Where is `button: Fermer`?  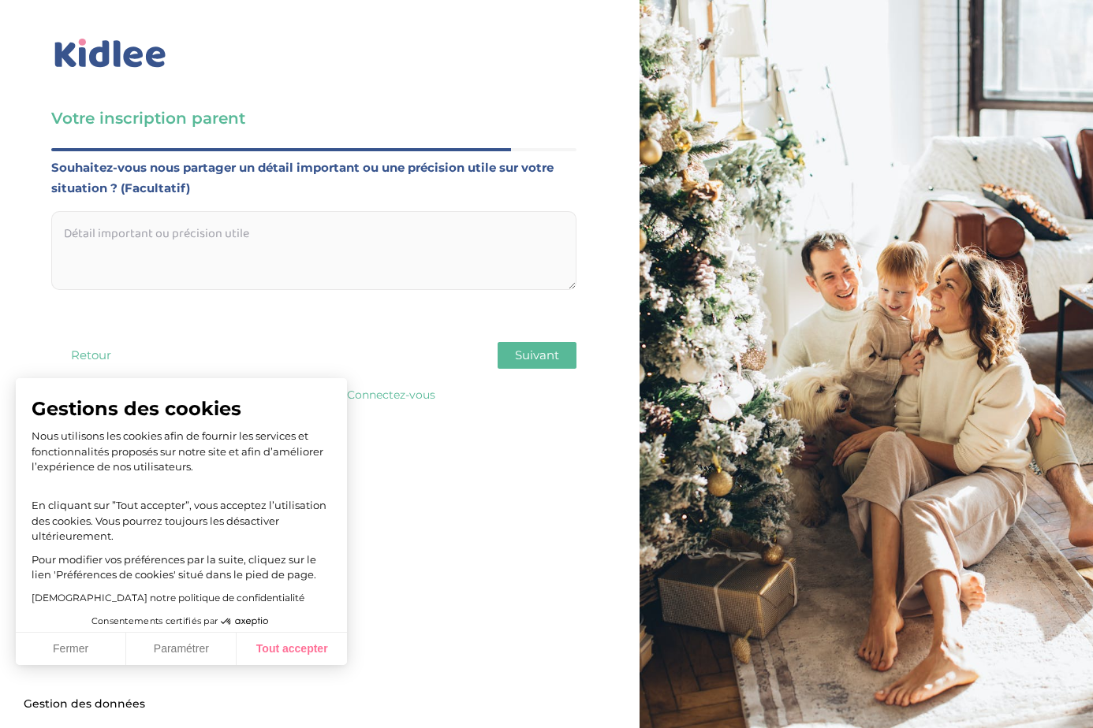
button: Fermer is located at coordinates (71, 650).